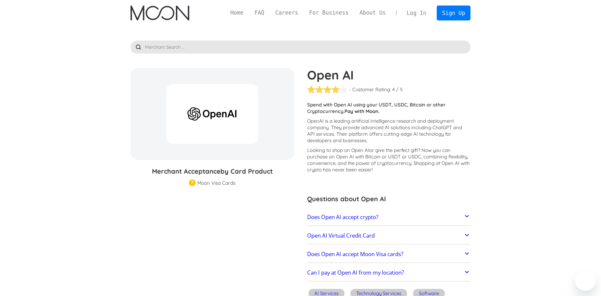  Describe the element at coordinates (160, 13) in the screenshot. I see `img: Moon Logo` at that location.